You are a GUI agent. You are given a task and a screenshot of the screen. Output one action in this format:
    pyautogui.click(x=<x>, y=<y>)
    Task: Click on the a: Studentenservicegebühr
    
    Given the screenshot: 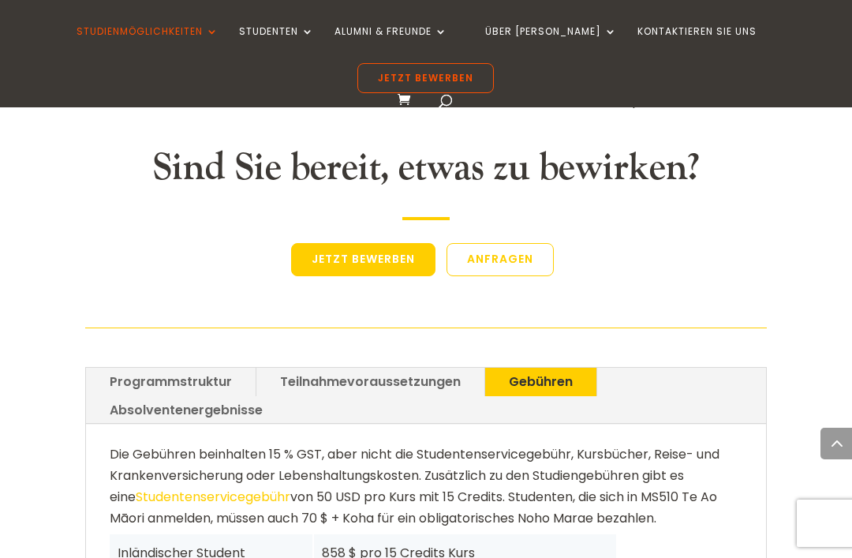 What is the action you would take?
    pyautogui.click(x=213, y=496)
    